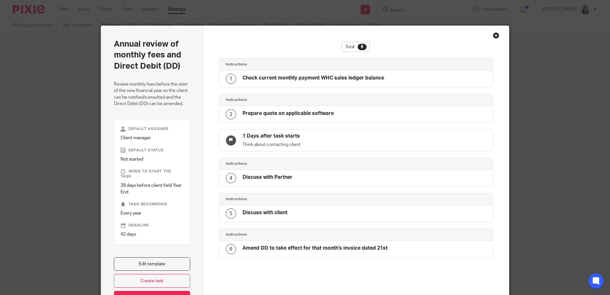  What do you see at coordinates (152, 225) in the screenshot?
I see `p: Deadline` at bounding box center [152, 225].